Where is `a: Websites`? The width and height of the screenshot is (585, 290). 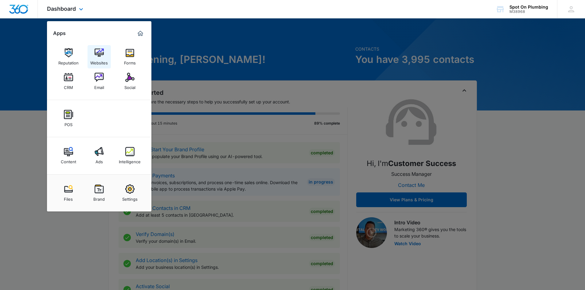 a: Websites is located at coordinates (99, 57).